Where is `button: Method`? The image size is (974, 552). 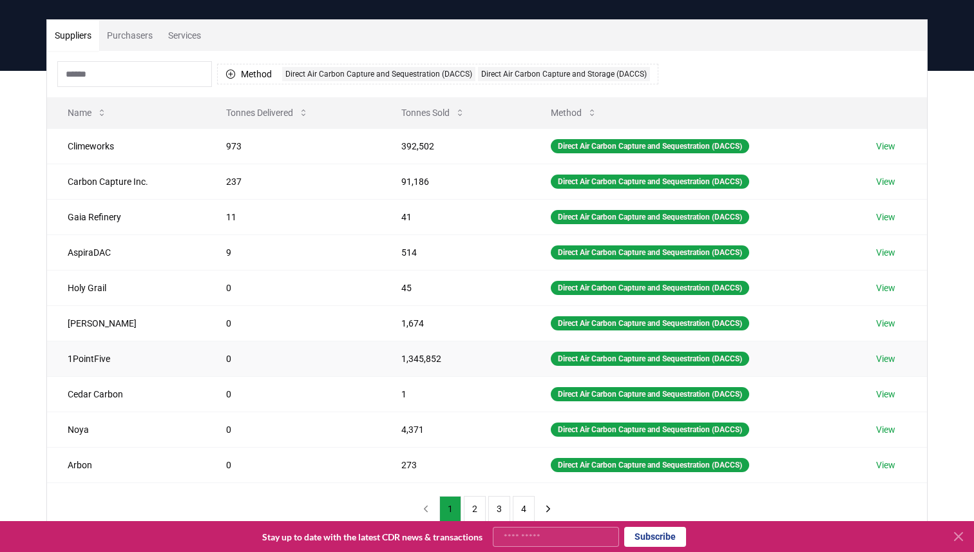 button: Method is located at coordinates (574, 113).